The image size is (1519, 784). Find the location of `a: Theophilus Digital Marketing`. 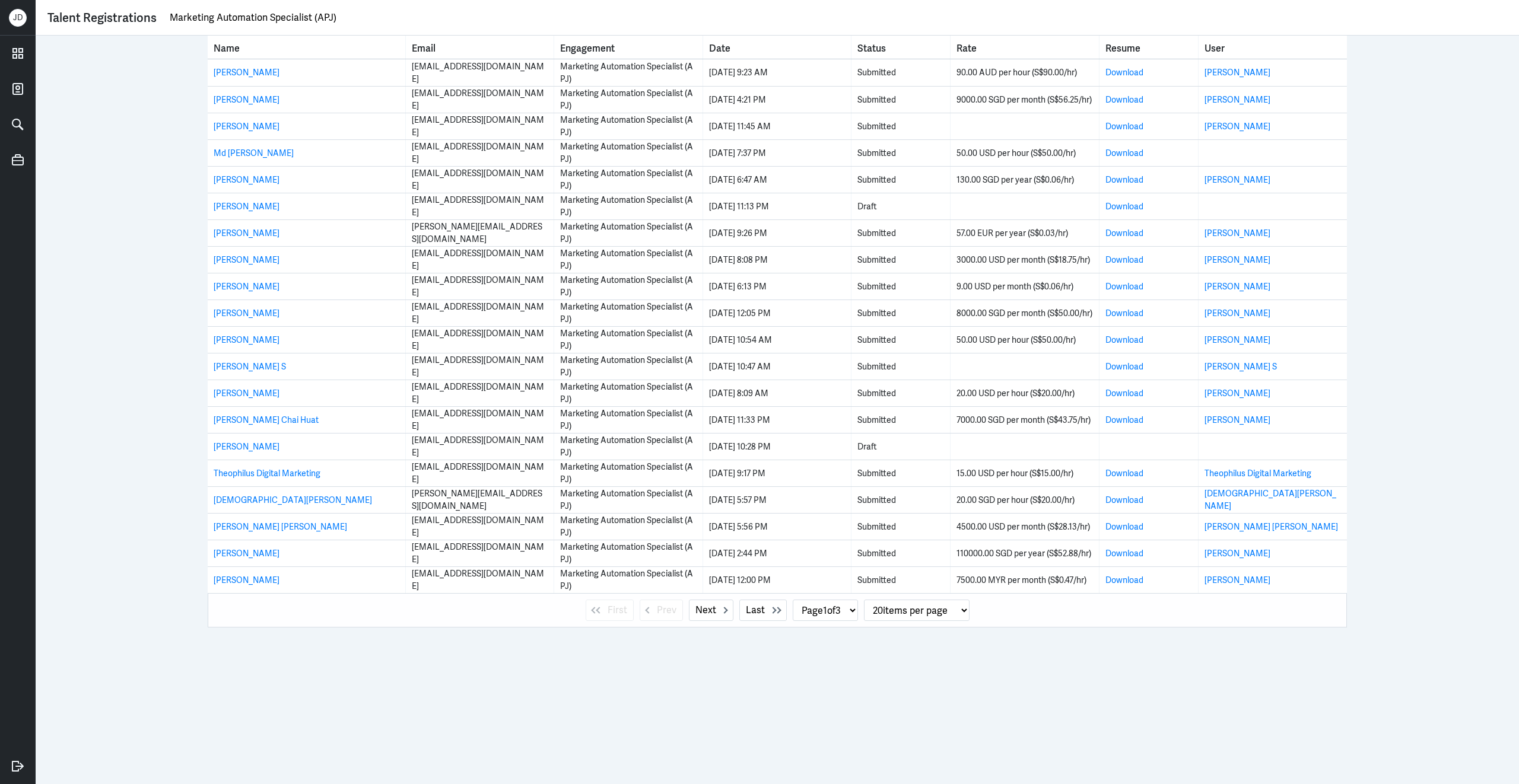

a: Theophilus Digital Marketing is located at coordinates (1258, 473).